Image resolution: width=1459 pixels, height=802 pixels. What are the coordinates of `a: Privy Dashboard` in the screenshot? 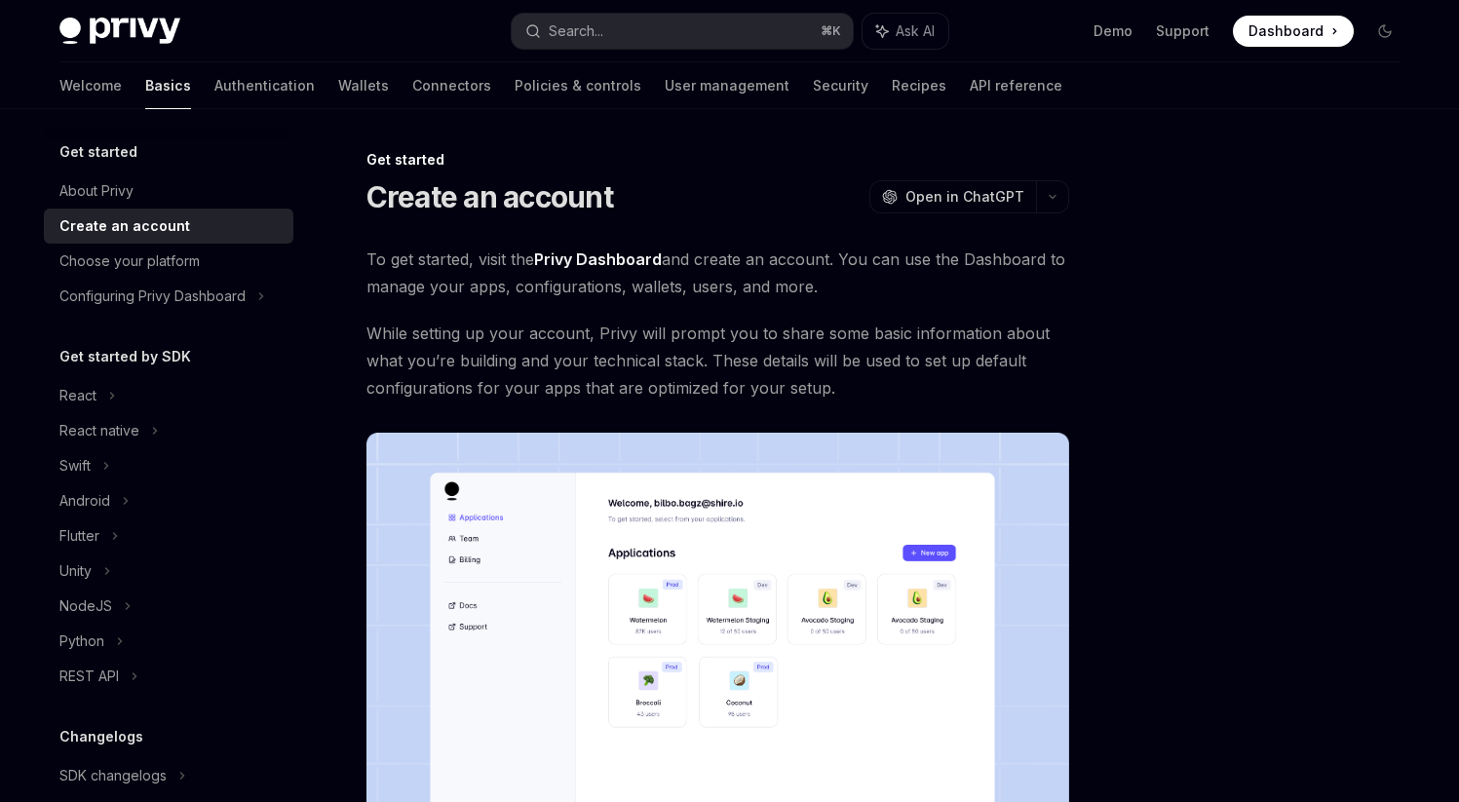 It's located at (598, 259).